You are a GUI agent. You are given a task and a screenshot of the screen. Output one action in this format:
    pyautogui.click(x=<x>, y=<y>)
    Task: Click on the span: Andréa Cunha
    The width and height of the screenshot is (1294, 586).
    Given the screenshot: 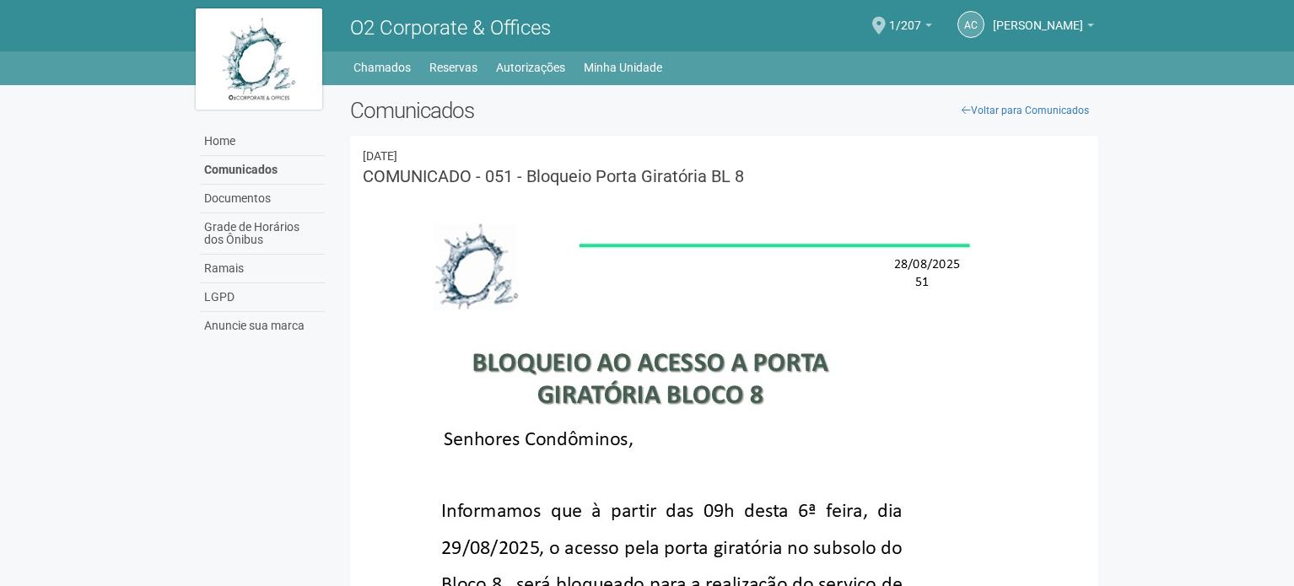 What is the action you would take?
    pyautogui.click(x=1038, y=17)
    